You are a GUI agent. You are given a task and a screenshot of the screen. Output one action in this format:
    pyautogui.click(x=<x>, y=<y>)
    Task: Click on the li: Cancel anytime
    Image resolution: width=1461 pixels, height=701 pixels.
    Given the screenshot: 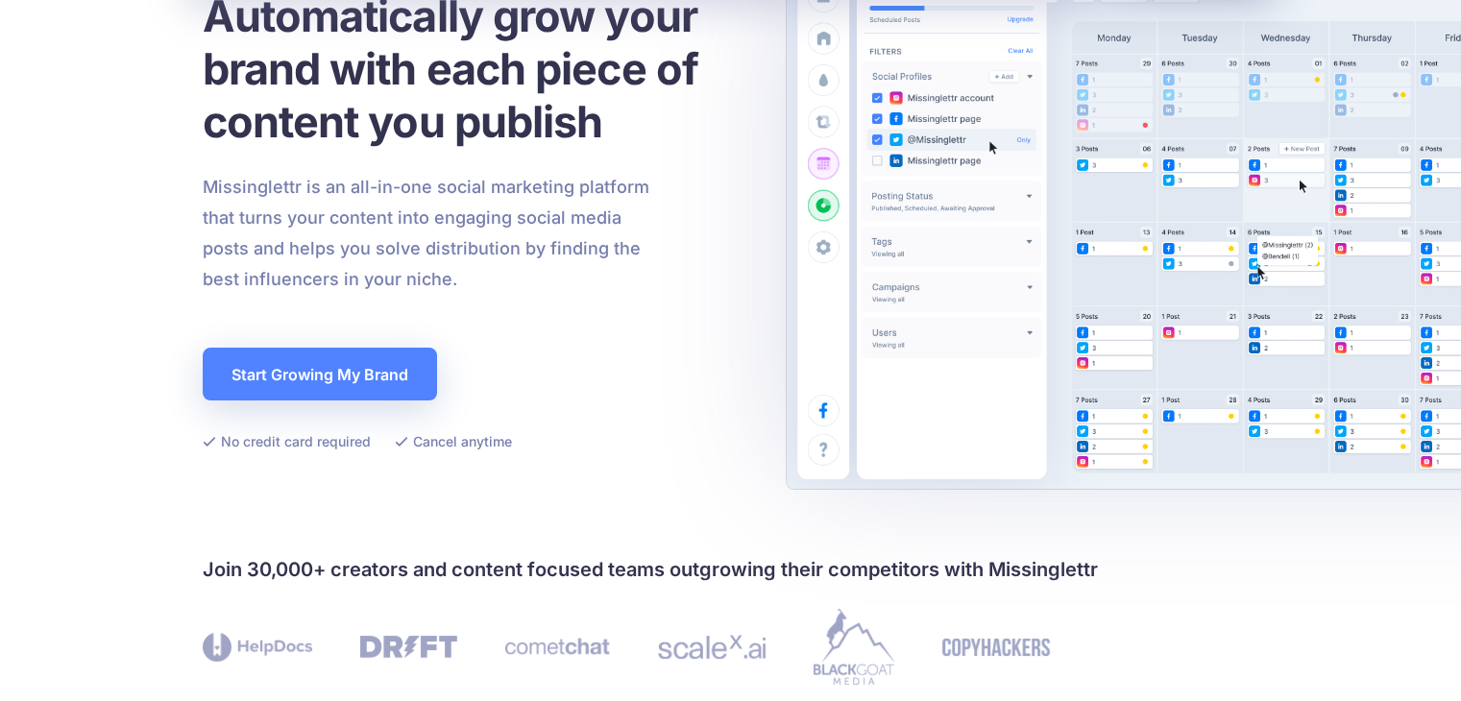 What is the action you would take?
    pyautogui.click(x=453, y=441)
    